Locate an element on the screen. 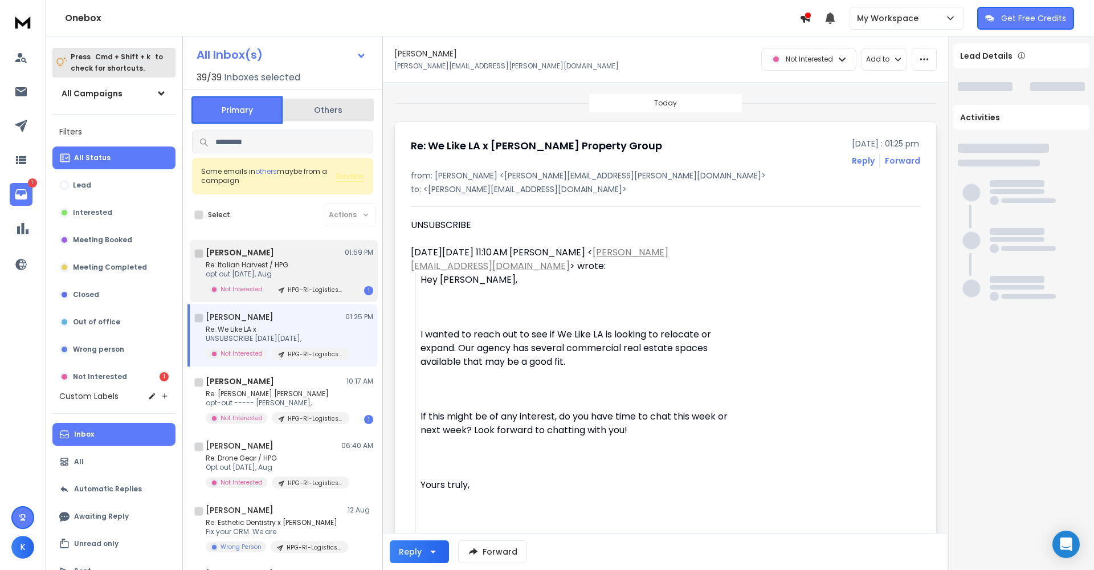 Image resolution: width=1094 pixels, height=570 pixels. p: Lead Details is located at coordinates (986, 56).